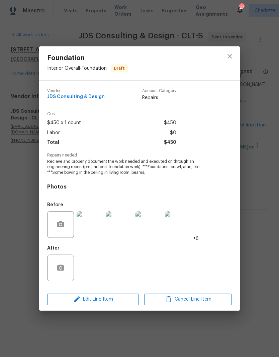 The image size is (279, 357). Describe the element at coordinates (139, 187) in the screenshot. I see `h4: Photos` at that location.